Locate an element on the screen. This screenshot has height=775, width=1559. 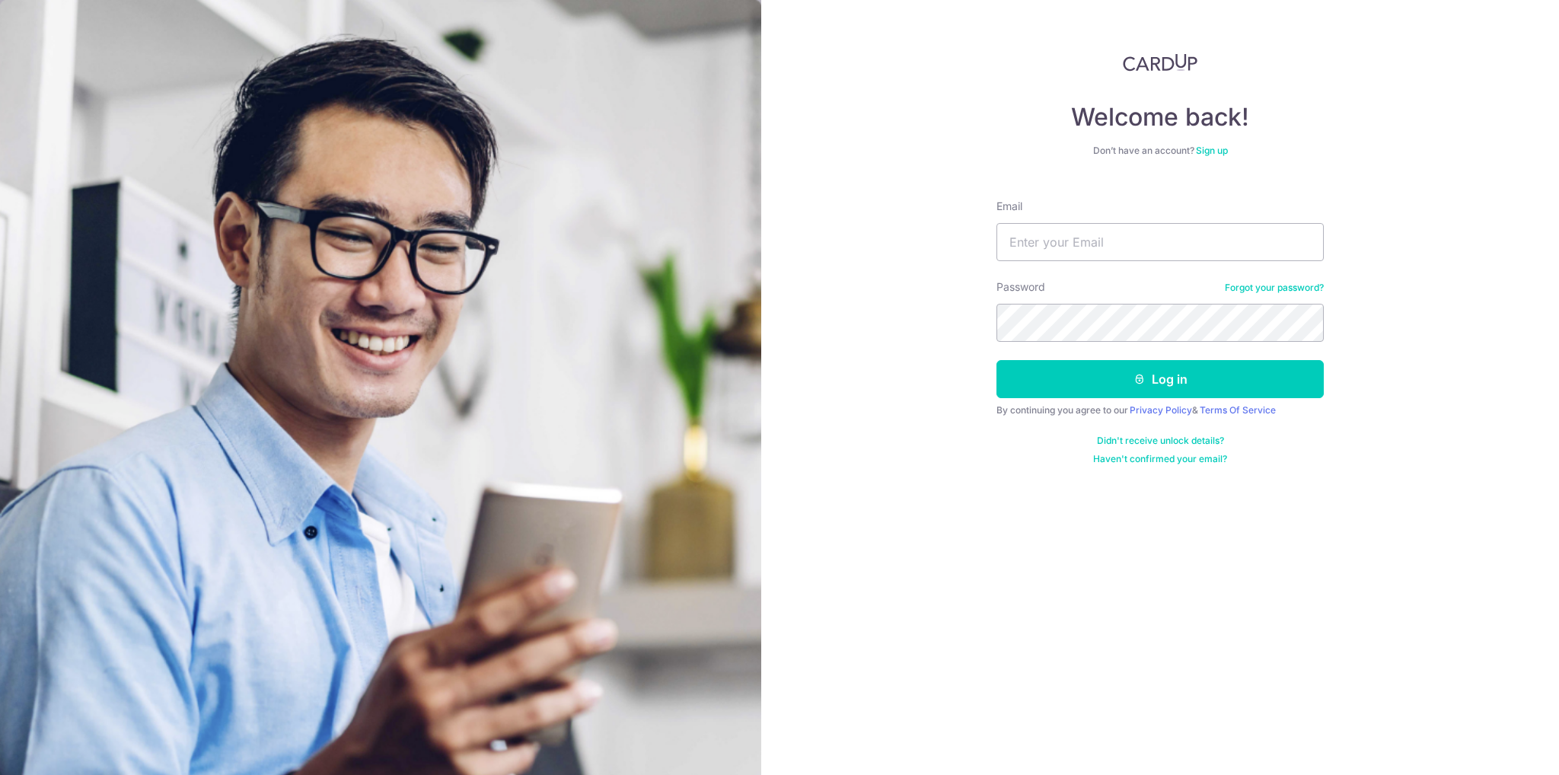
a: Sign up is located at coordinates (1212, 150).